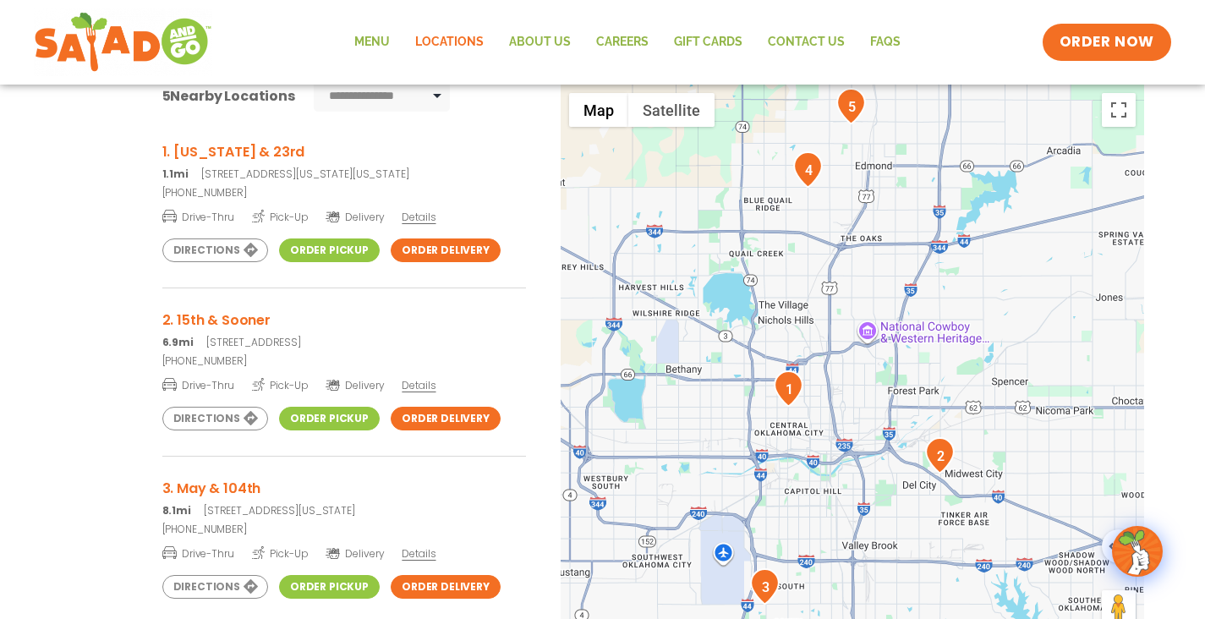  What do you see at coordinates (177, 510) in the screenshot?
I see `strong: 8.1mi` at bounding box center [177, 510].